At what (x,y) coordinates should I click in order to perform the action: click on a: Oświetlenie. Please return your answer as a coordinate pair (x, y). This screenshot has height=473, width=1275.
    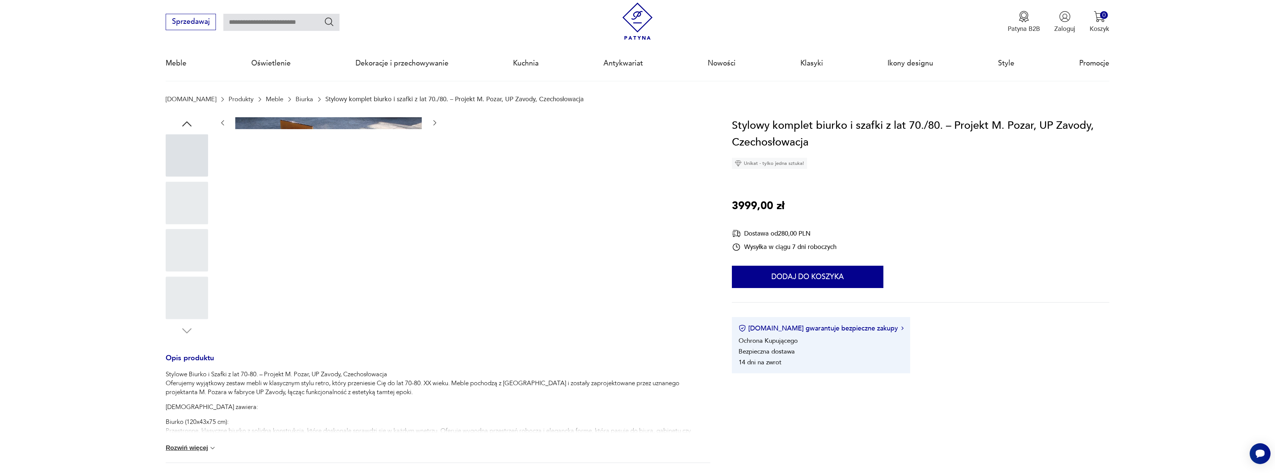
    Looking at the image, I should click on (271, 63).